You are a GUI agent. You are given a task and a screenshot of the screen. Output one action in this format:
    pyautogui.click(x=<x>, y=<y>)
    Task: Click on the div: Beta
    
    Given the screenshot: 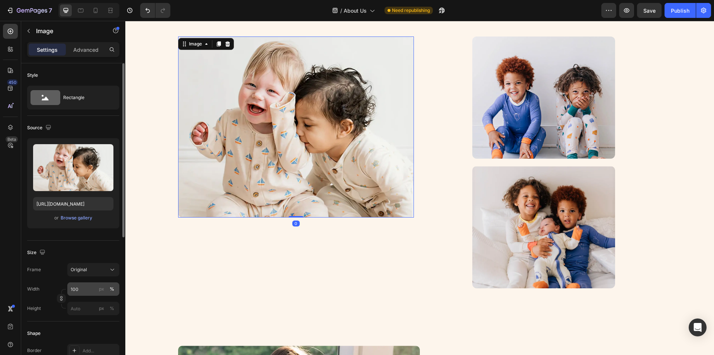 What is the action you would take?
    pyautogui.click(x=12, y=139)
    